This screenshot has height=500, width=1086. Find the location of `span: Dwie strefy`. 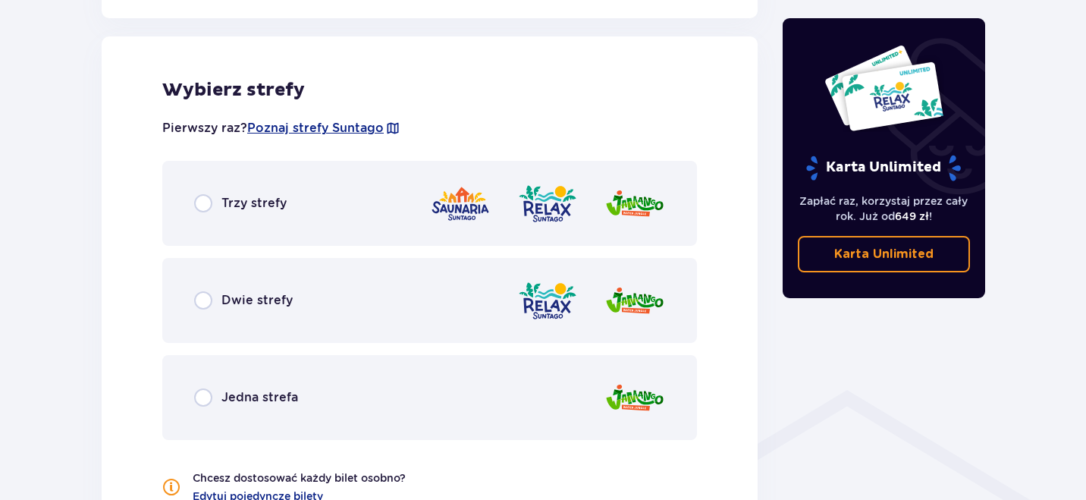

span: Dwie strefy is located at coordinates (257, 300).